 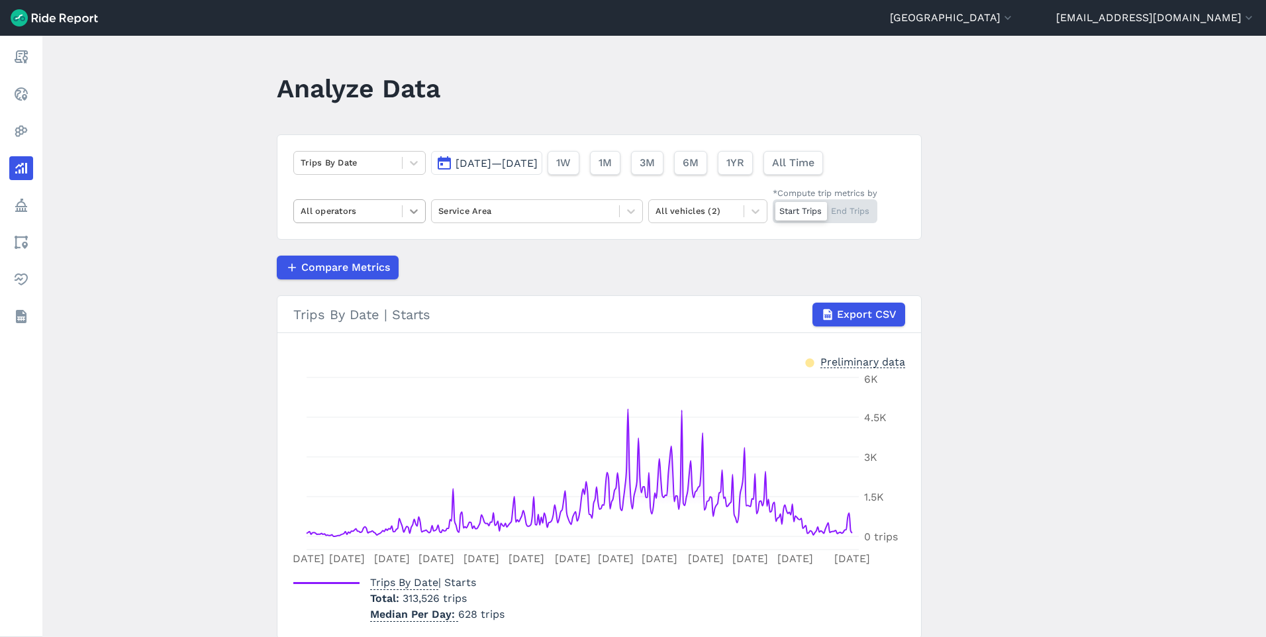 What do you see at coordinates (793, 163) in the screenshot?
I see `button: All Time` at bounding box center [793, 163].